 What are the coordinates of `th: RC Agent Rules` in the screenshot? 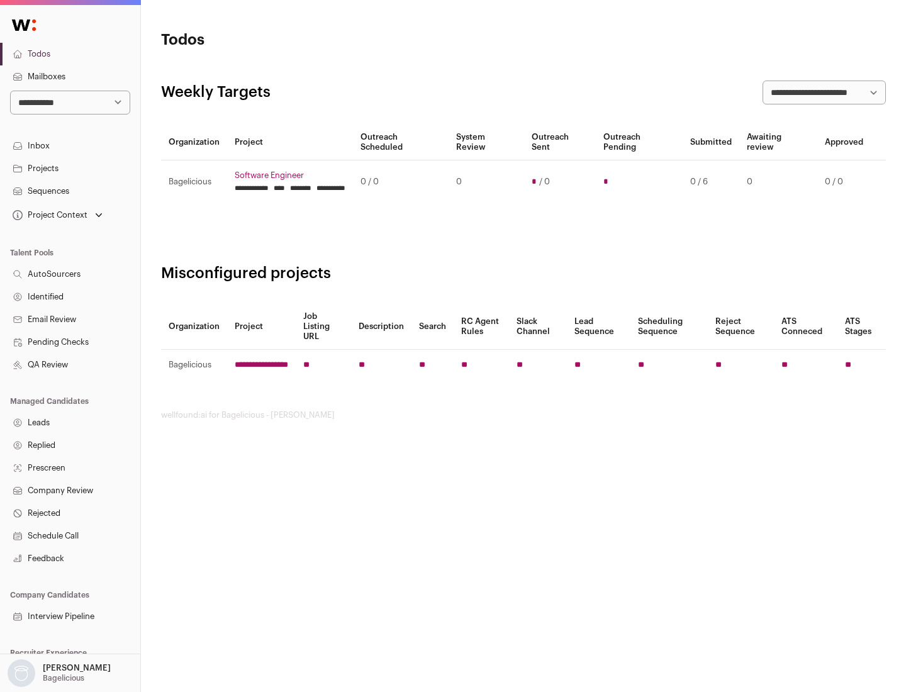 It's located at (481, 327).